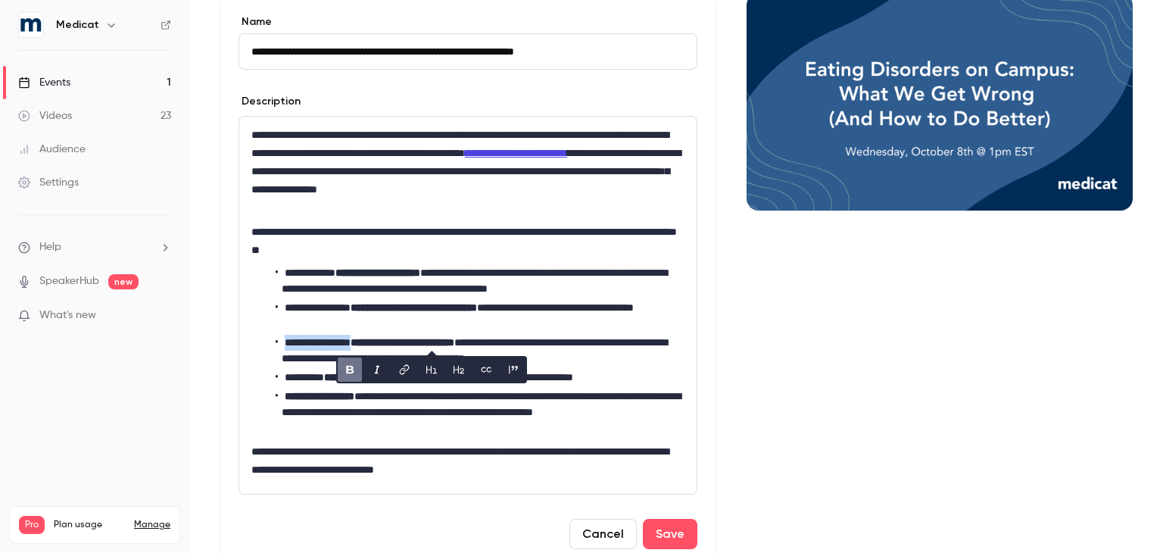 This screenshot has height=553, width=1163. What do you see at coordinates (123, 282) in the screenshot?
I see `span: new` at bounding box center [123, 282].